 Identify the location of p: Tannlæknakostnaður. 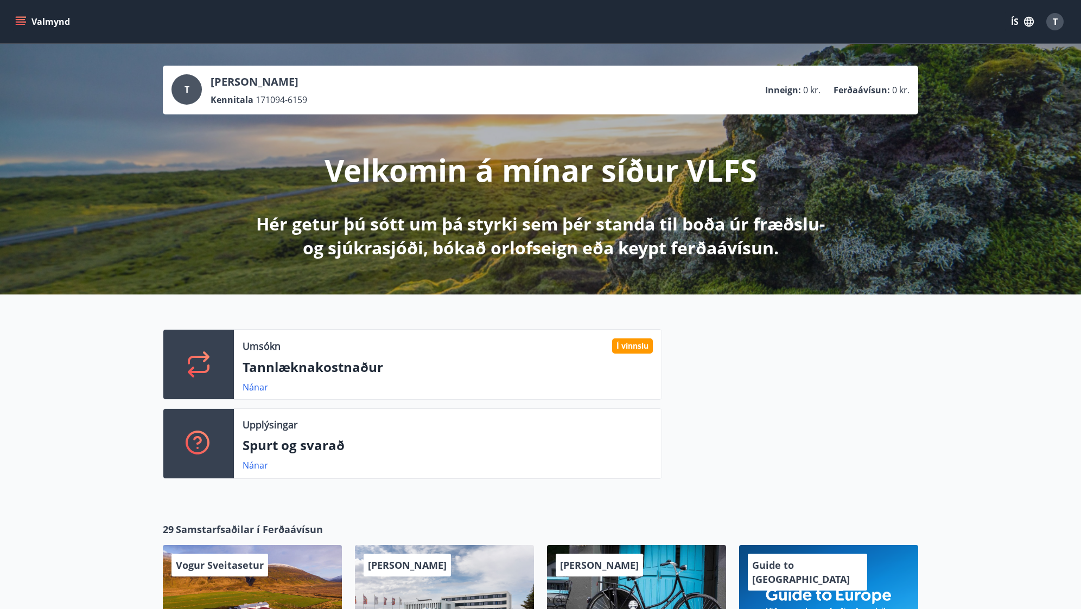
(448, 367).